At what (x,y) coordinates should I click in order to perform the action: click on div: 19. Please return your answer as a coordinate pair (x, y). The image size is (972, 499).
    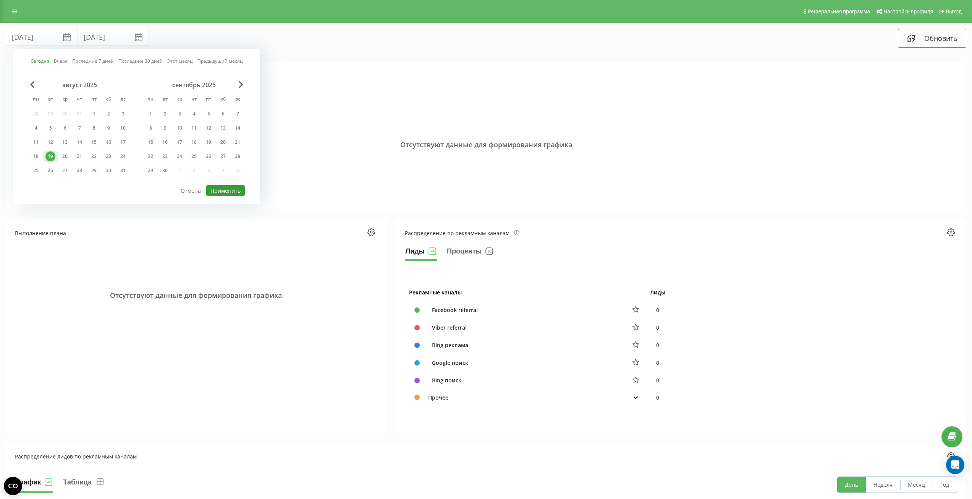
    Looking at the image, I should click on (50, 156).